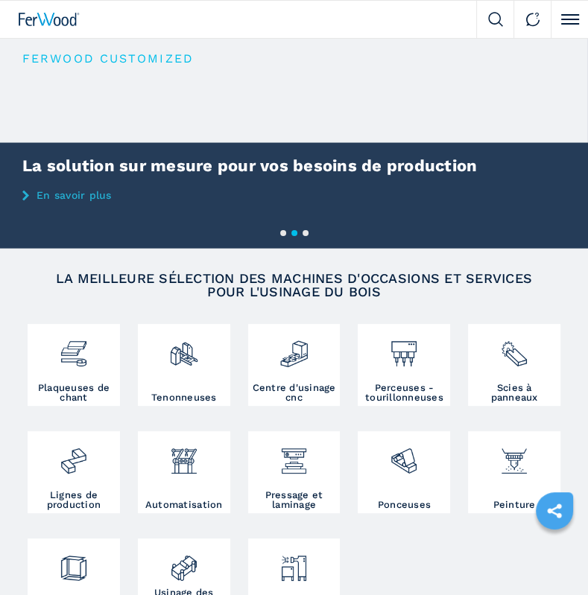  I want to click on h2: LA MEILLEURE SÉLECTION DES MACHINES D'OCCASIONS ET SERVICES POUR L'USINAGE DU BOIS, so click(293, 285).